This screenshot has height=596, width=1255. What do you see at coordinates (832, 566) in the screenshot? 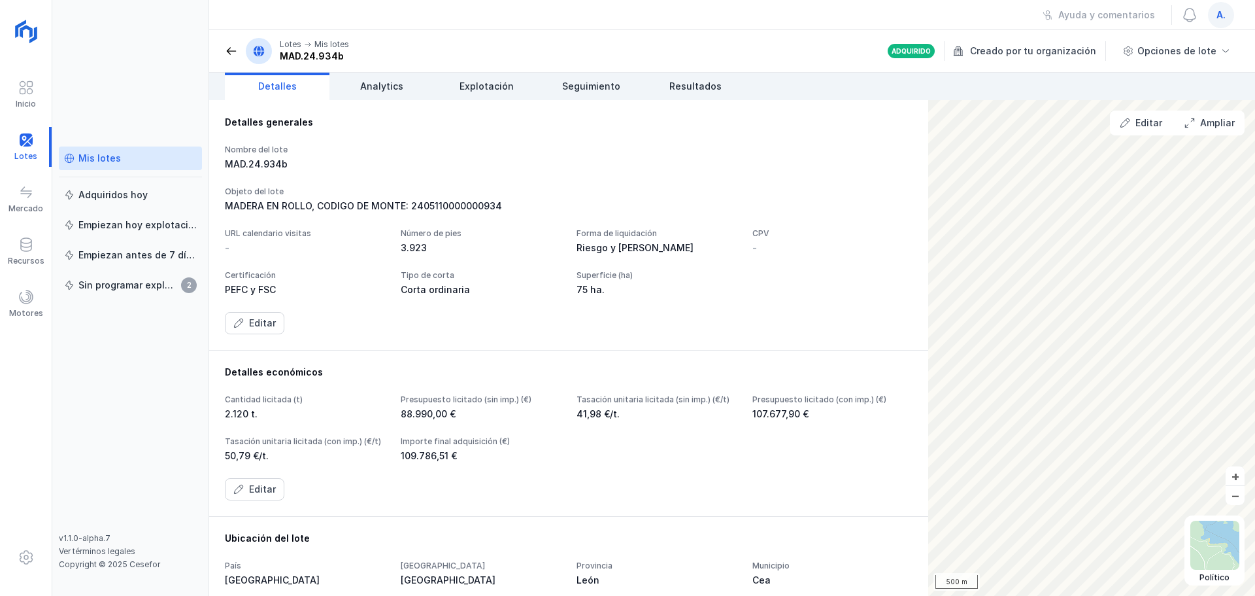
I see `div: Municipio` at bounding box center [832, 566].